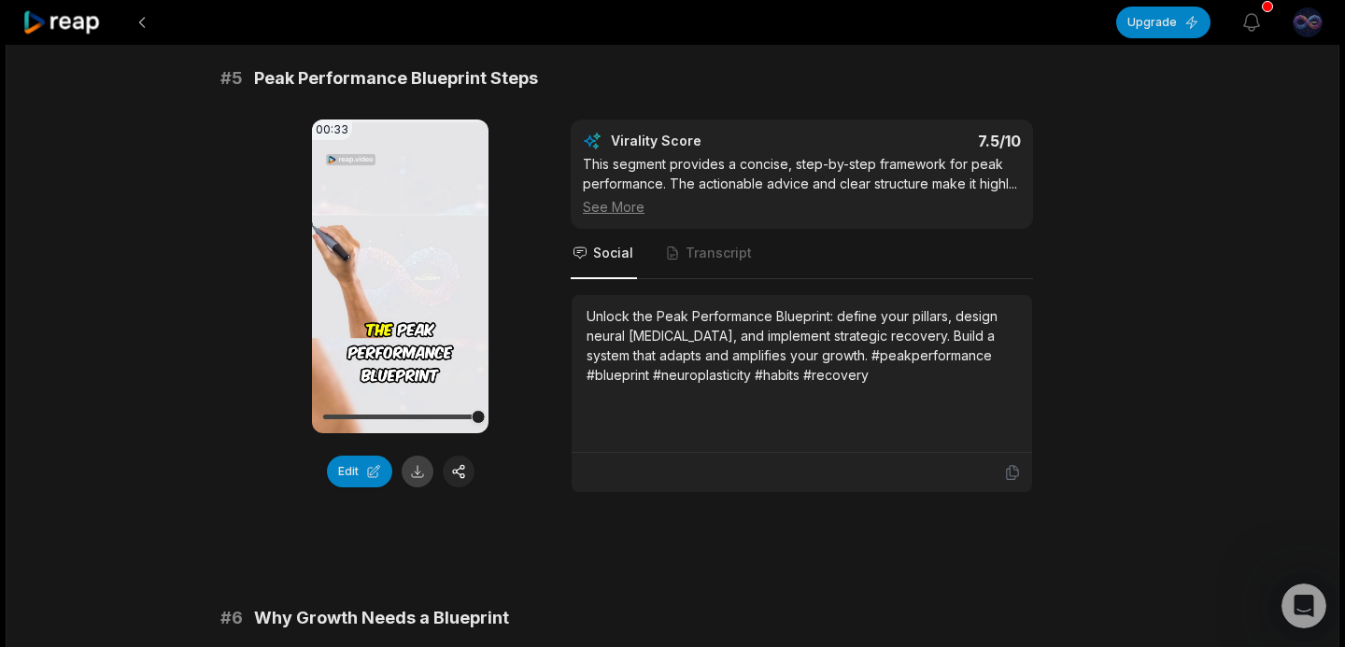  I want to click on span: Peak Performance Blueprint Steps, so click(396, 78).